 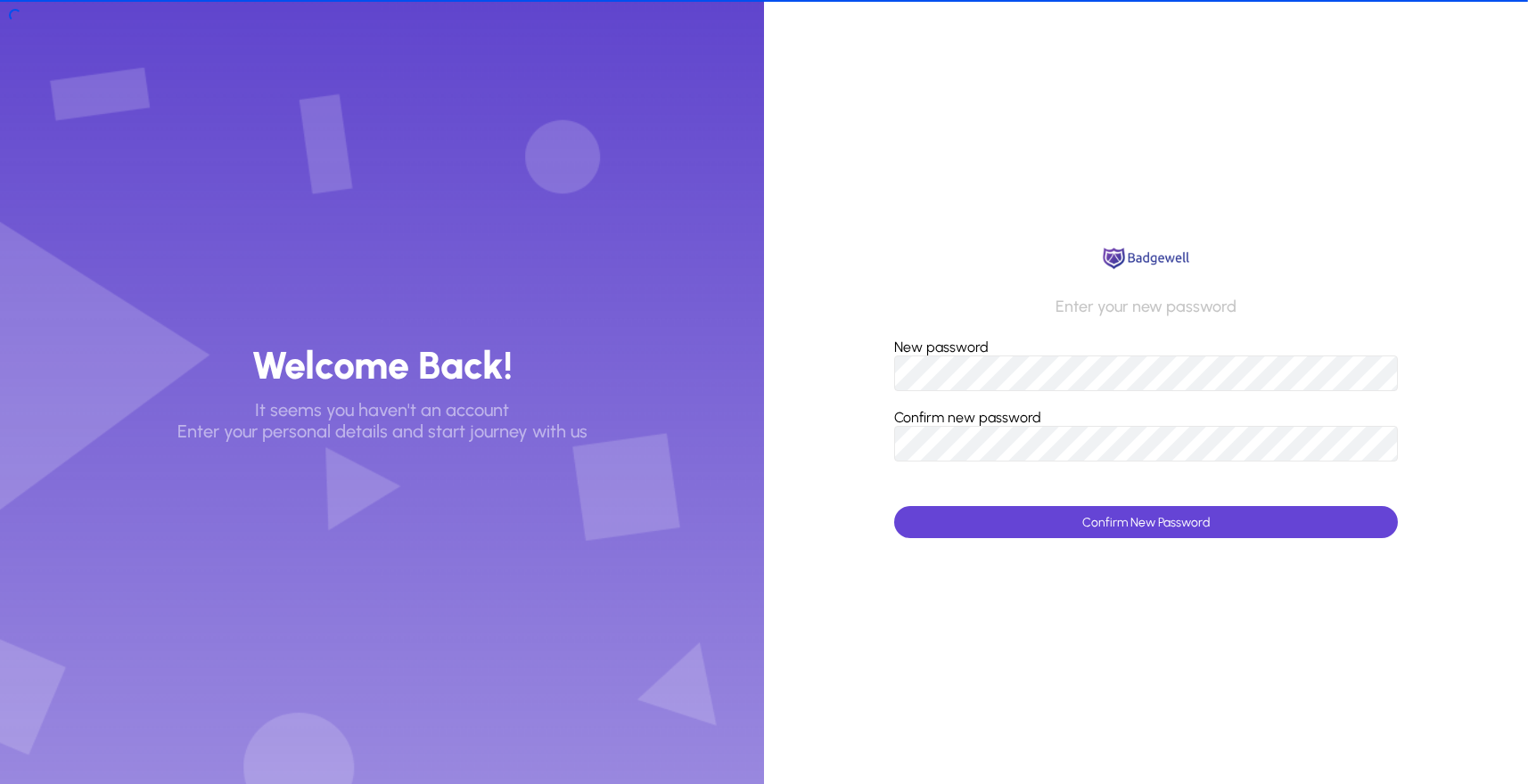 What do you see at coordinates (1146, 258) in the screenshot?
I see `img: logo.png` at bounding box center [1146, 258].